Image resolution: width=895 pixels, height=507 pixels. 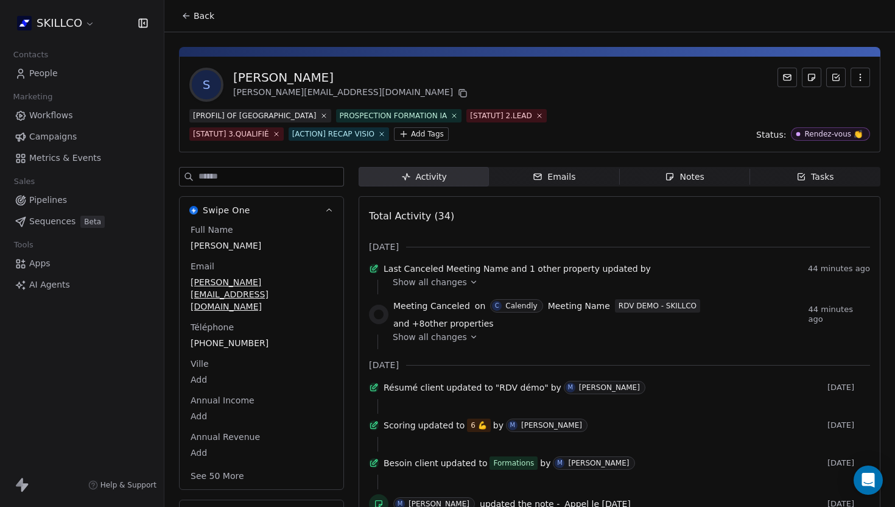 What do you see at coordinates (513, 463) in the screenshot?
I see `div: Formations` at bounding box center [513, 463].